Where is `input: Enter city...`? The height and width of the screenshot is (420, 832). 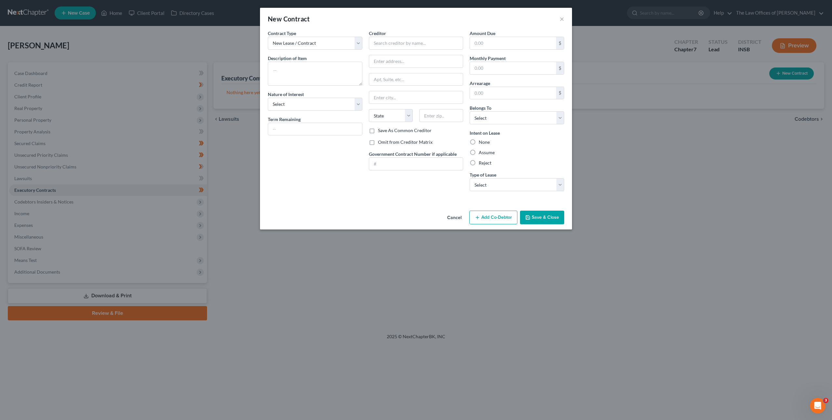
input: Enter city... is located at coordinates (416, 97).